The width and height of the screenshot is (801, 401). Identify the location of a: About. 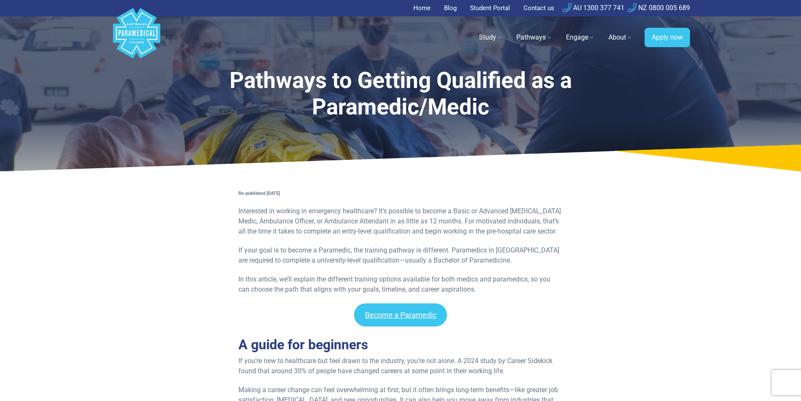
(621, 37).